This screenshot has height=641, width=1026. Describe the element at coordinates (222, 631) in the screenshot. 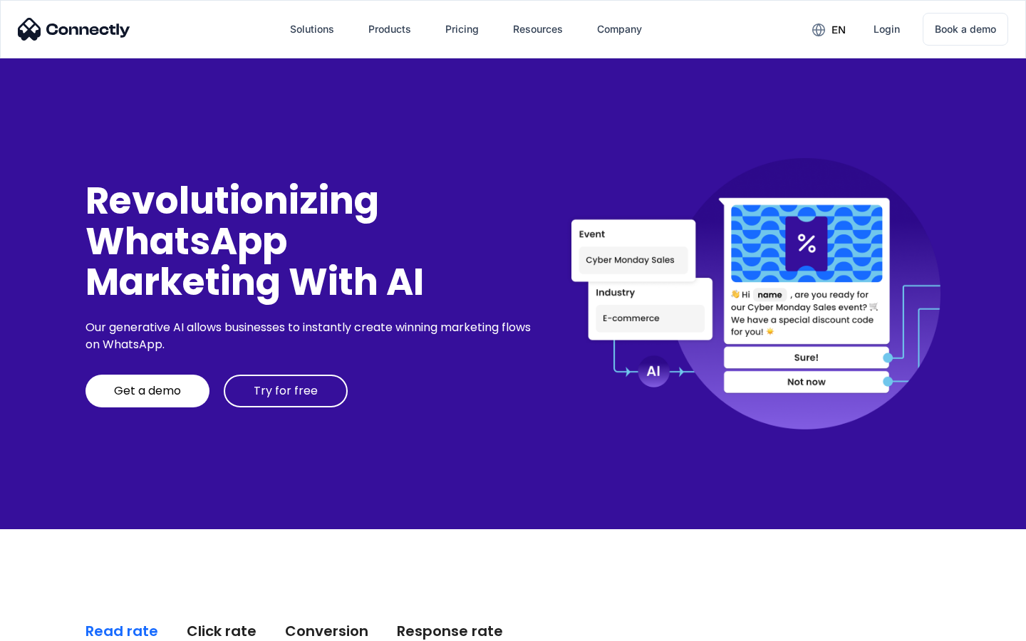

I see `div: Click rate` at that location.